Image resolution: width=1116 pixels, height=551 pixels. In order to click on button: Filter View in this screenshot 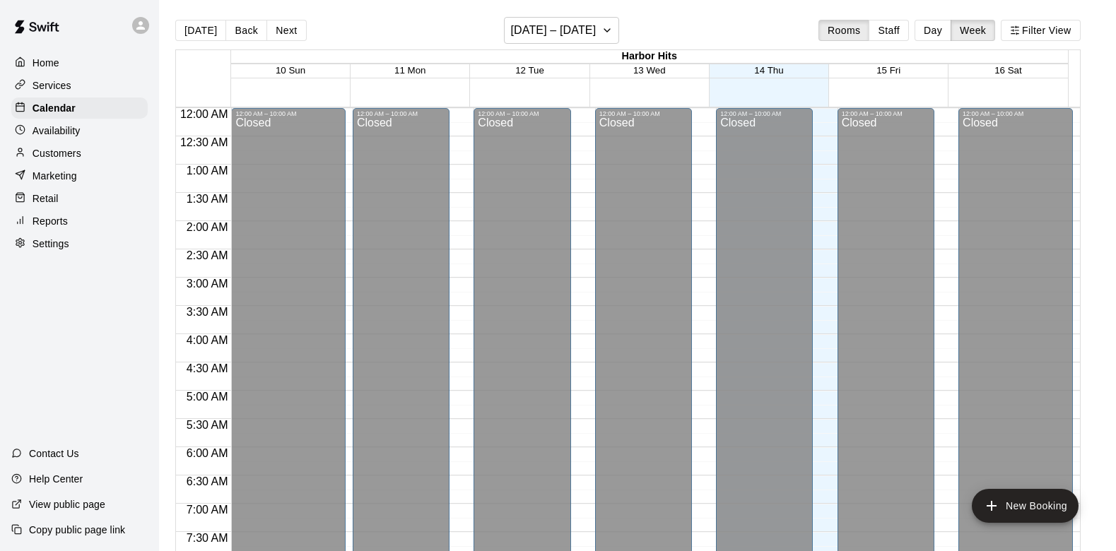, I will do `click(1041, 30)`.